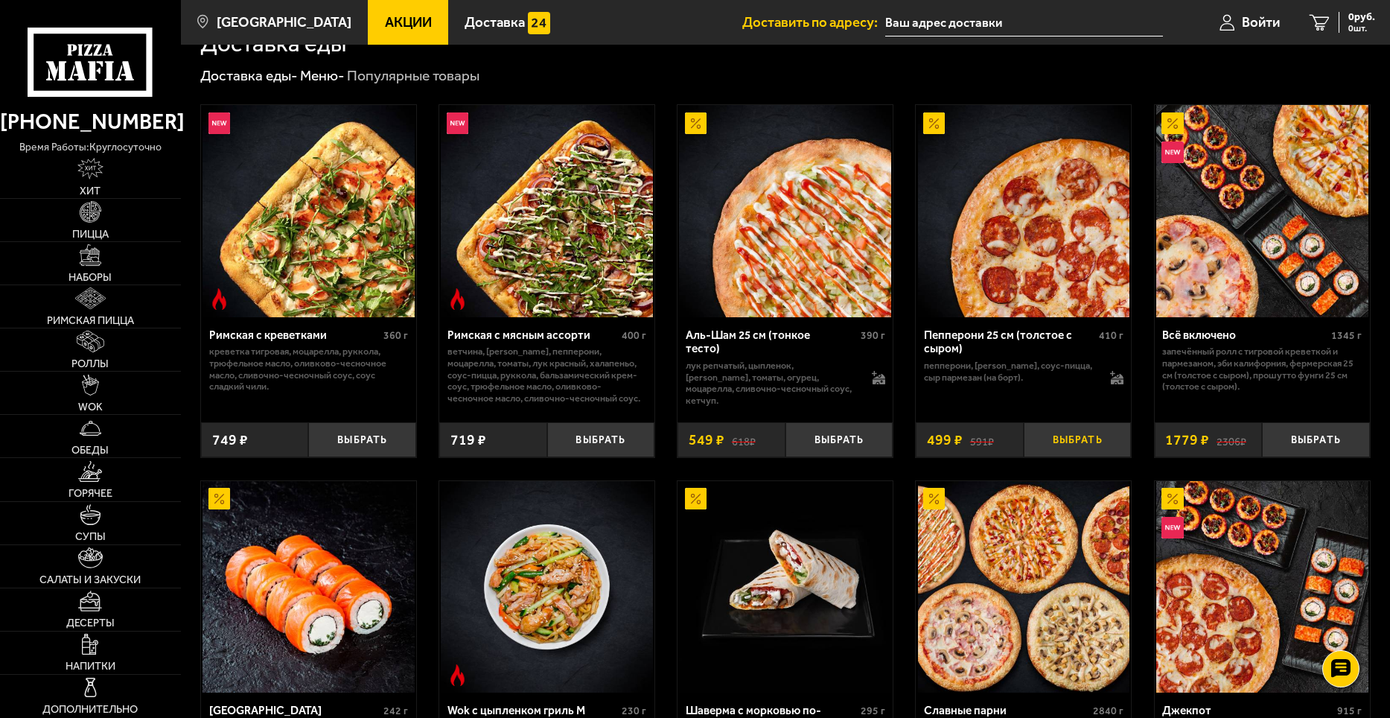 The image size is (1390, 718). I want to click on a: АкционныйПепперони 25 см (толстое с сыром), so click(1023, 211).